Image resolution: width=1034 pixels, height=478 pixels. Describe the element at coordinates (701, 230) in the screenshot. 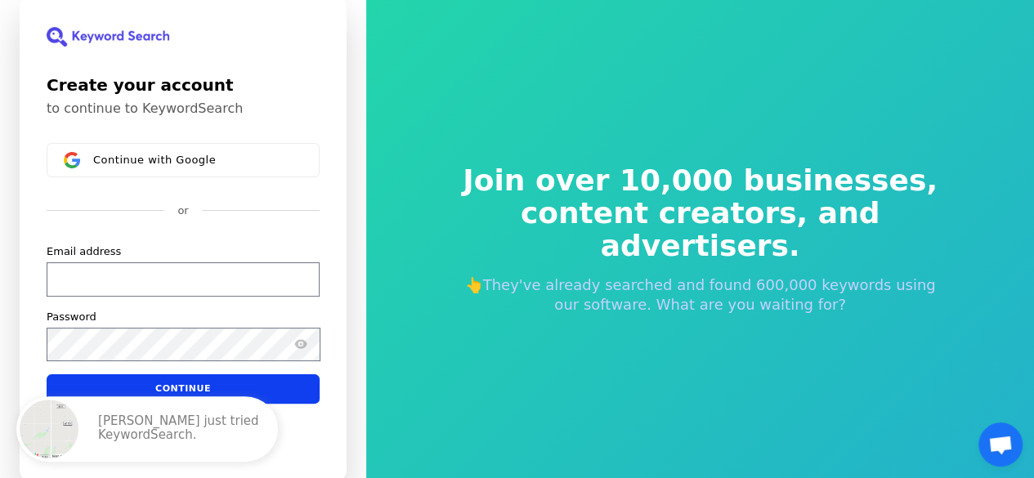

I see `span: content creators, and advertisers.` at that location.